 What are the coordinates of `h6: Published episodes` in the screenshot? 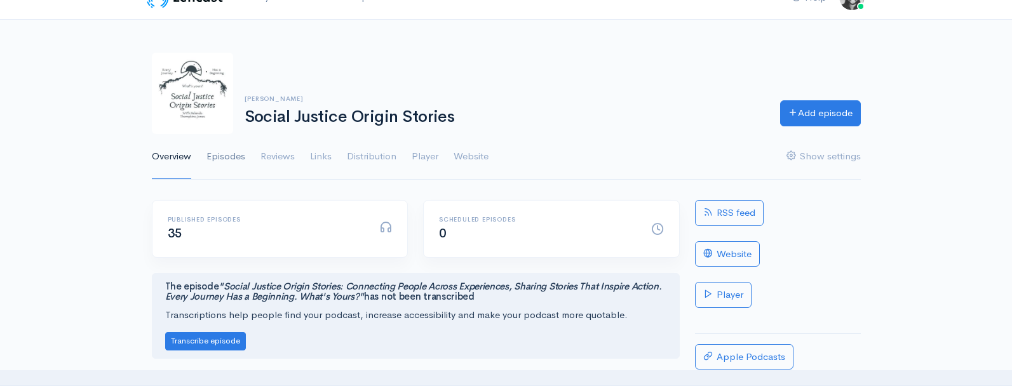 It's located at (266, 219).